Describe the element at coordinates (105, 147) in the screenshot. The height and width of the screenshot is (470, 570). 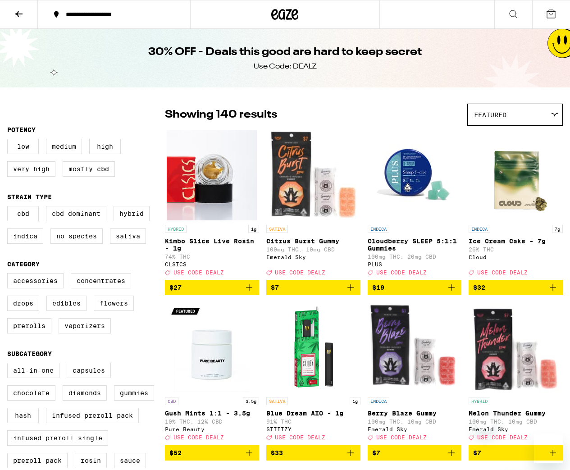
I see `label: High` at that location.